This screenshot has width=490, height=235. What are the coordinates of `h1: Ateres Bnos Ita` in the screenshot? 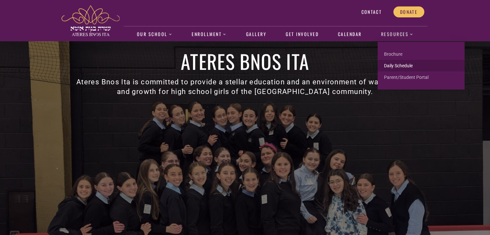 It's located at (245, 61).